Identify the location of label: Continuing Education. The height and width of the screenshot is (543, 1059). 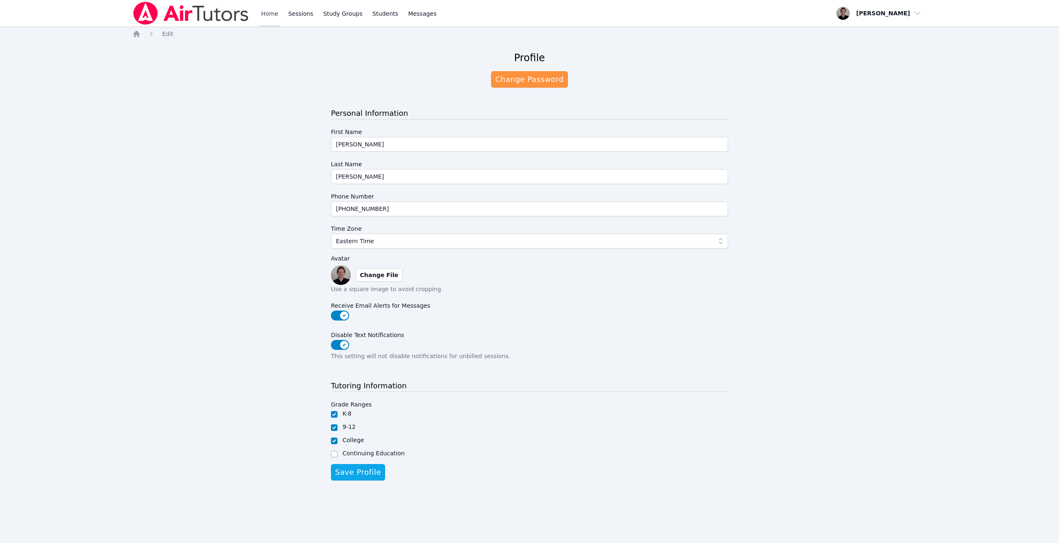
(373, 453).